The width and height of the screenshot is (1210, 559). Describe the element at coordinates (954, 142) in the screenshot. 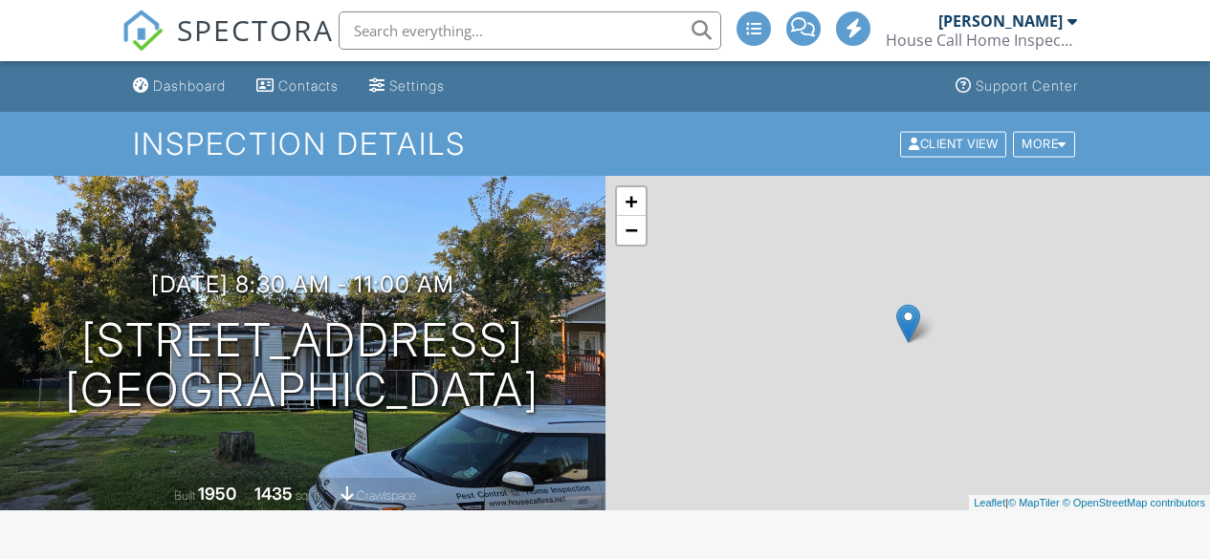

I see `a: Client View` at that location.